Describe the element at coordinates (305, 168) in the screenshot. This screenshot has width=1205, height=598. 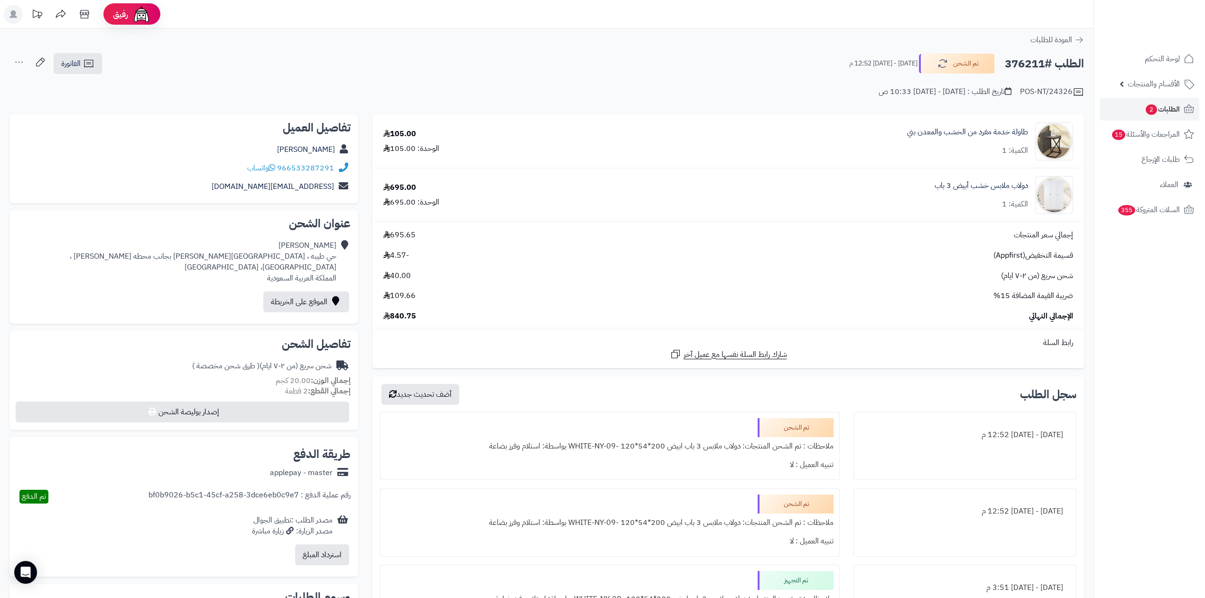
I see `a: 966533287291` at that location.